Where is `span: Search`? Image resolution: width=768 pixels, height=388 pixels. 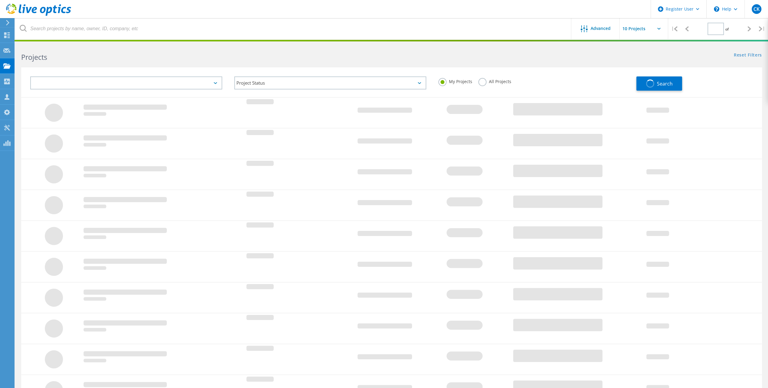 span: Search is located at coordinates (664, 84).